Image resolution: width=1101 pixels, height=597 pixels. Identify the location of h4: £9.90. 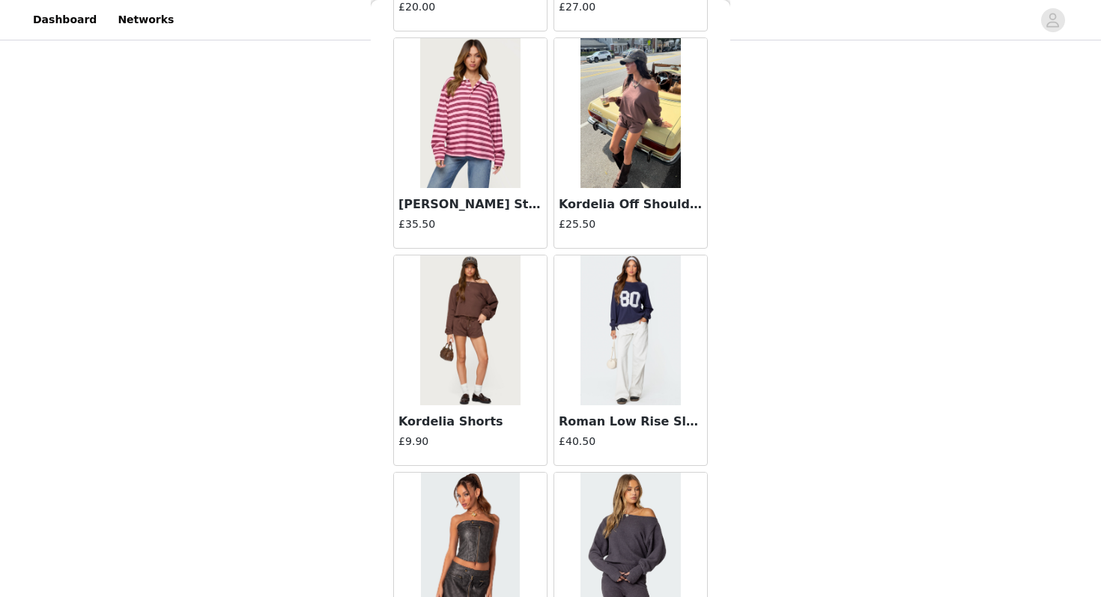
(470, 441).